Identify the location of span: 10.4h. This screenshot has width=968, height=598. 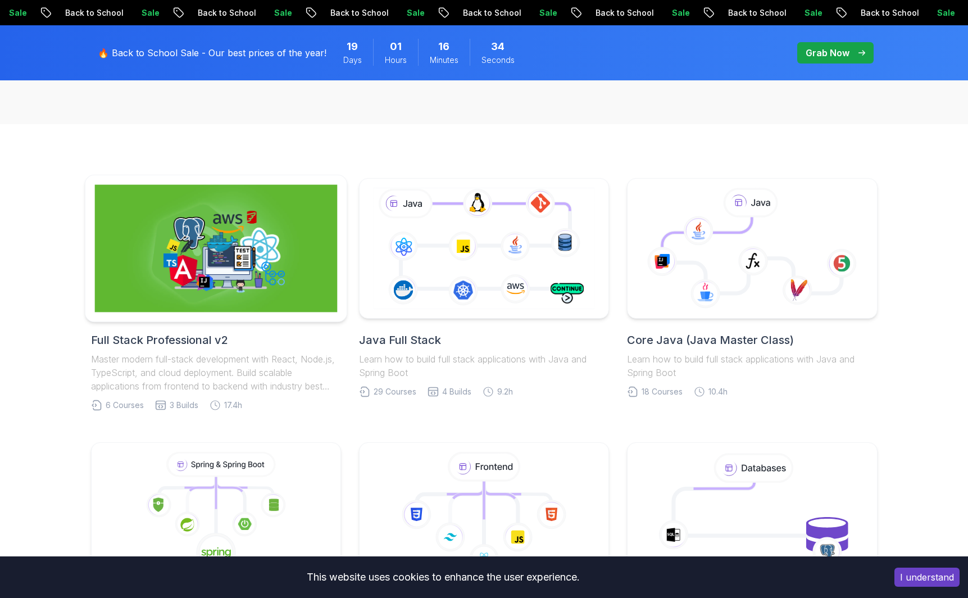
(718, 392).